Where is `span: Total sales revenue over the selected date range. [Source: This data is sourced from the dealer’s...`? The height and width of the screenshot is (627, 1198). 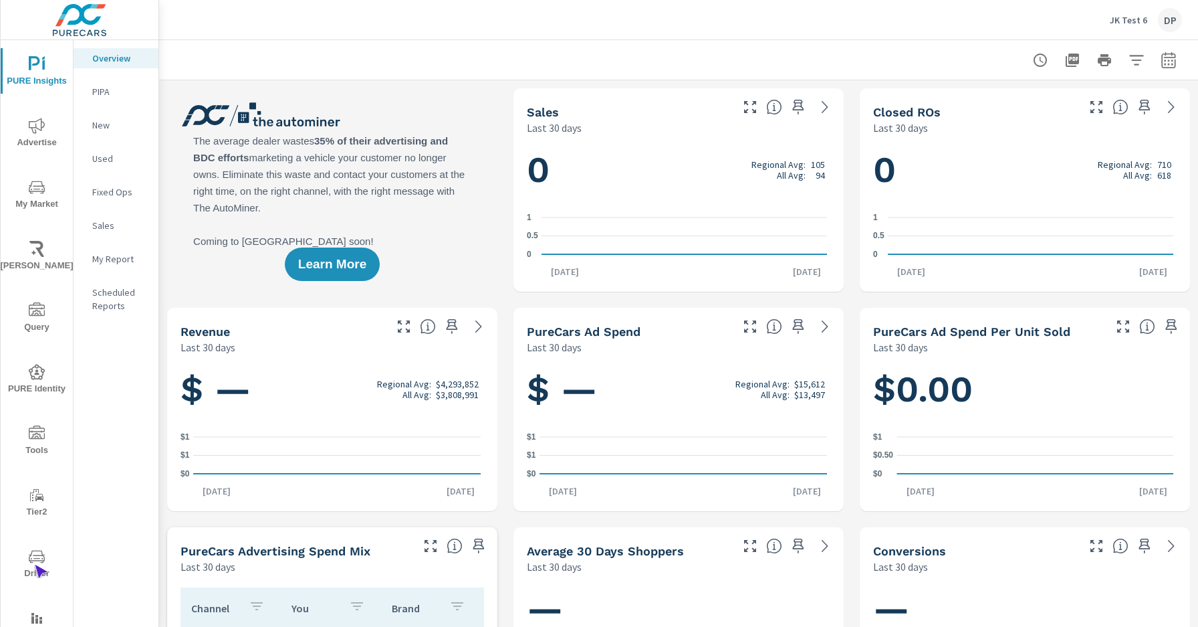
span: Total sales revenue over the selected date range. [Source: This data is sourced from the dealer’s... is located at coordinates (428, 326).